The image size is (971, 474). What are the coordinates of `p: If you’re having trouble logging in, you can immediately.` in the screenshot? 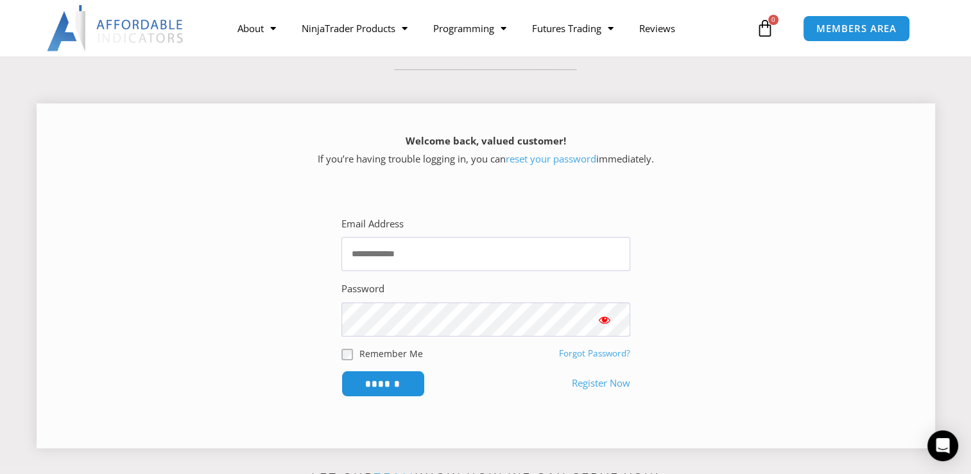 It's located at (486, 150).